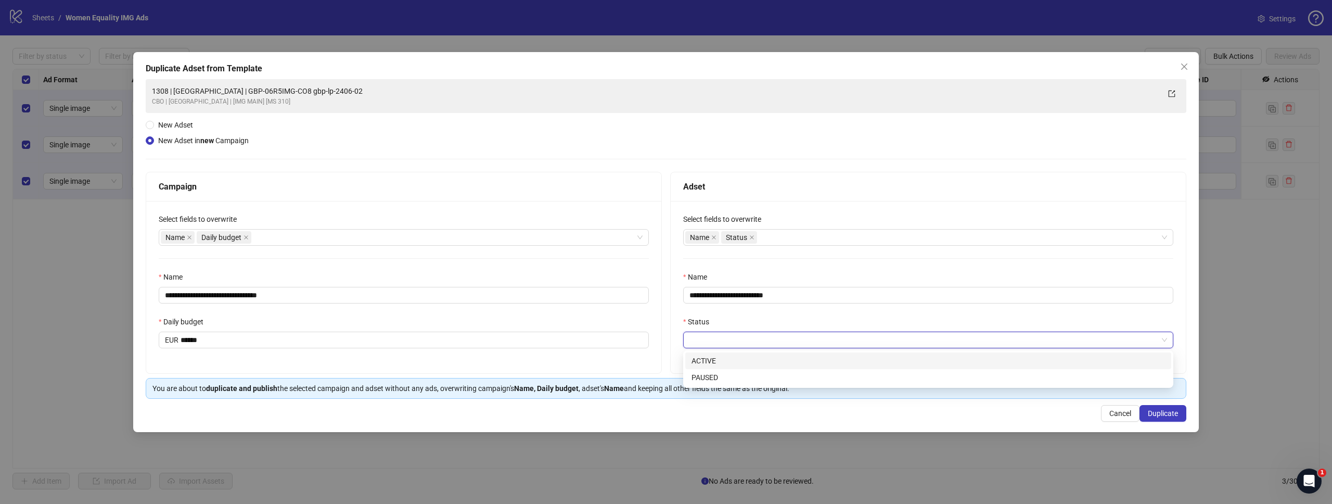 This screenshot has height=504, width=1332. What do you see at coordinates (1120, 413) in the screenshot?
I see `button: Cancel` at bounding box center [1120, 413].